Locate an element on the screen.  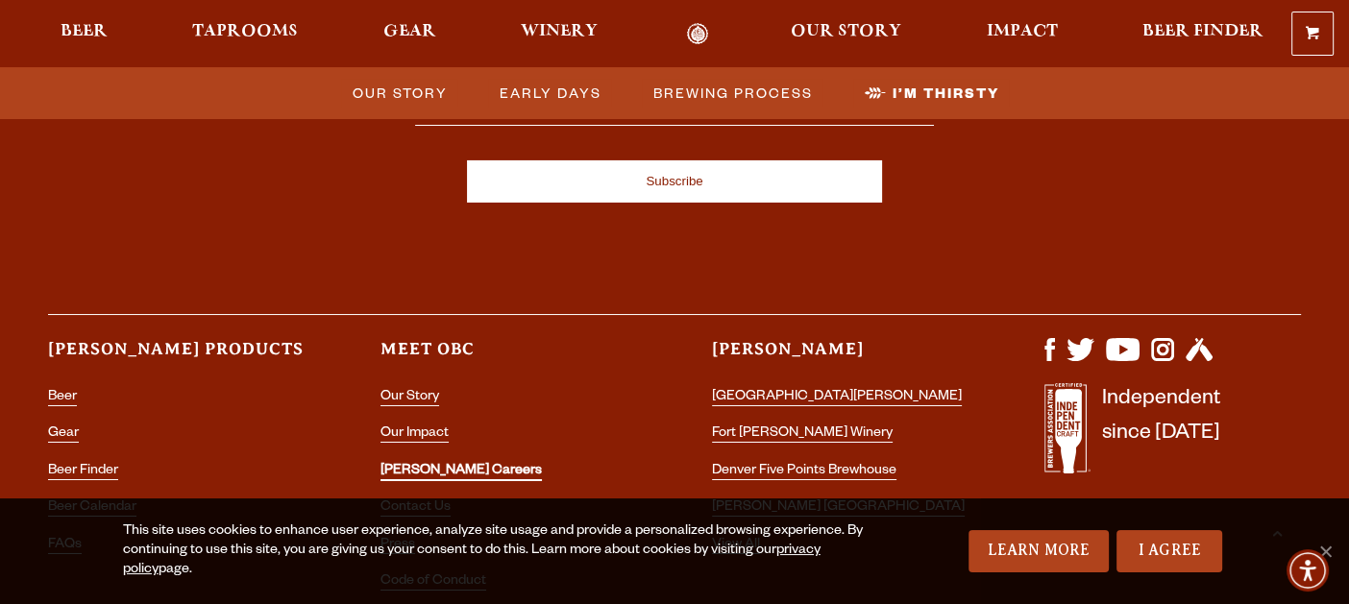
a: Visit us on Untappd is located at coordinates (1199, 359).